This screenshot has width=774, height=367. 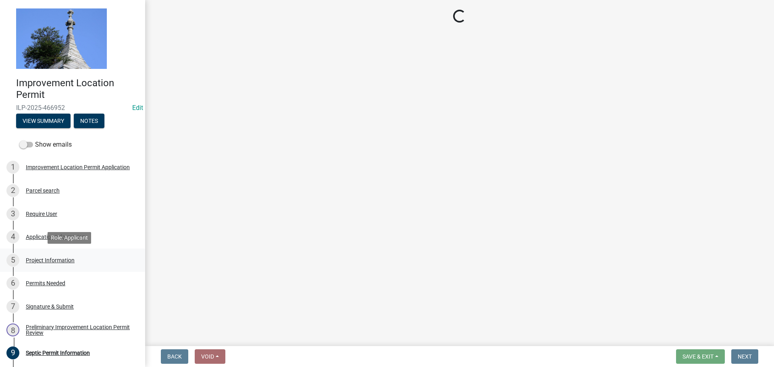 What do you see at coordinates (73, 108) in the screenshot?
I see `span: ILP-2025-466952` at bounding box center [73, 108].